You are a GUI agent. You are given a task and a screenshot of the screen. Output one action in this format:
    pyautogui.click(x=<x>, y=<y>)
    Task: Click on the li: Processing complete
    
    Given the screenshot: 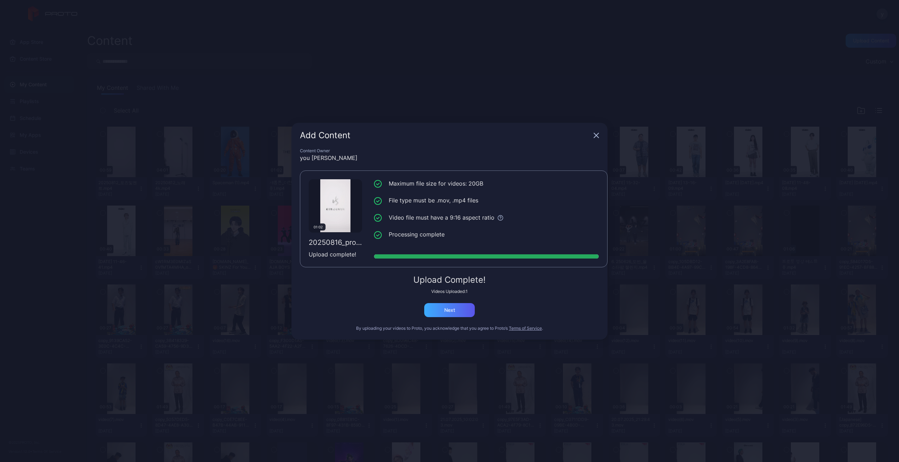 What is the action you would take?
    pyautogui.click(x=486, y=235)
    